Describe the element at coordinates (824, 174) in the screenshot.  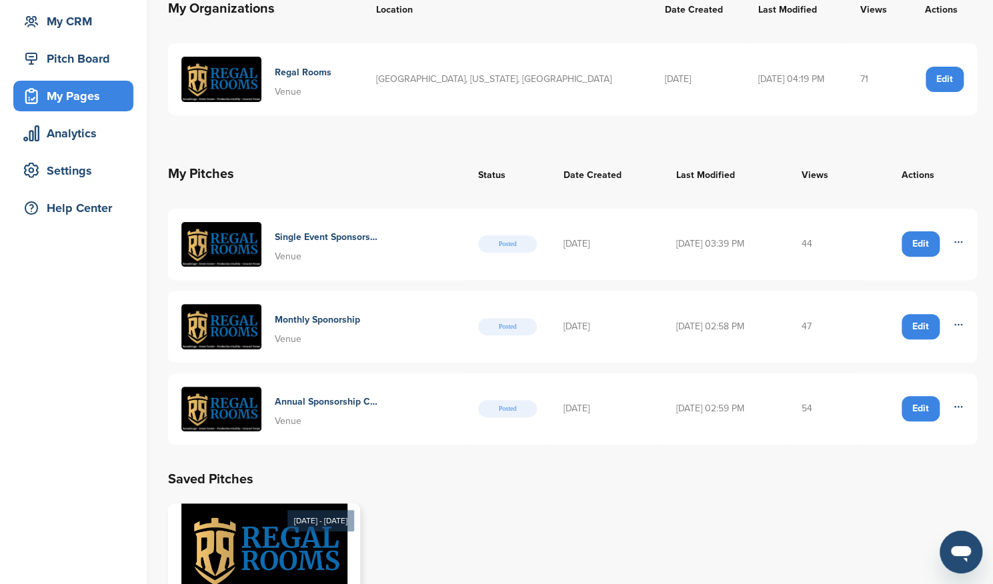
I see `th: Views` at that location.